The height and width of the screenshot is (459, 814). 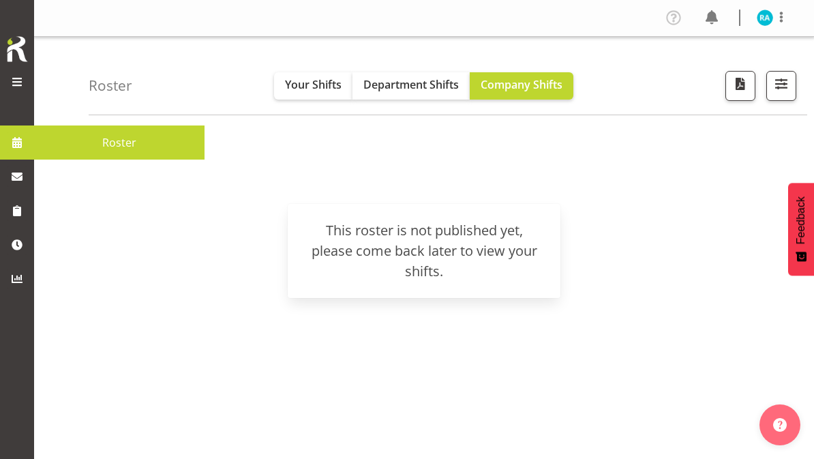 I want to click on a: Roster, so click(x=119, y=142).